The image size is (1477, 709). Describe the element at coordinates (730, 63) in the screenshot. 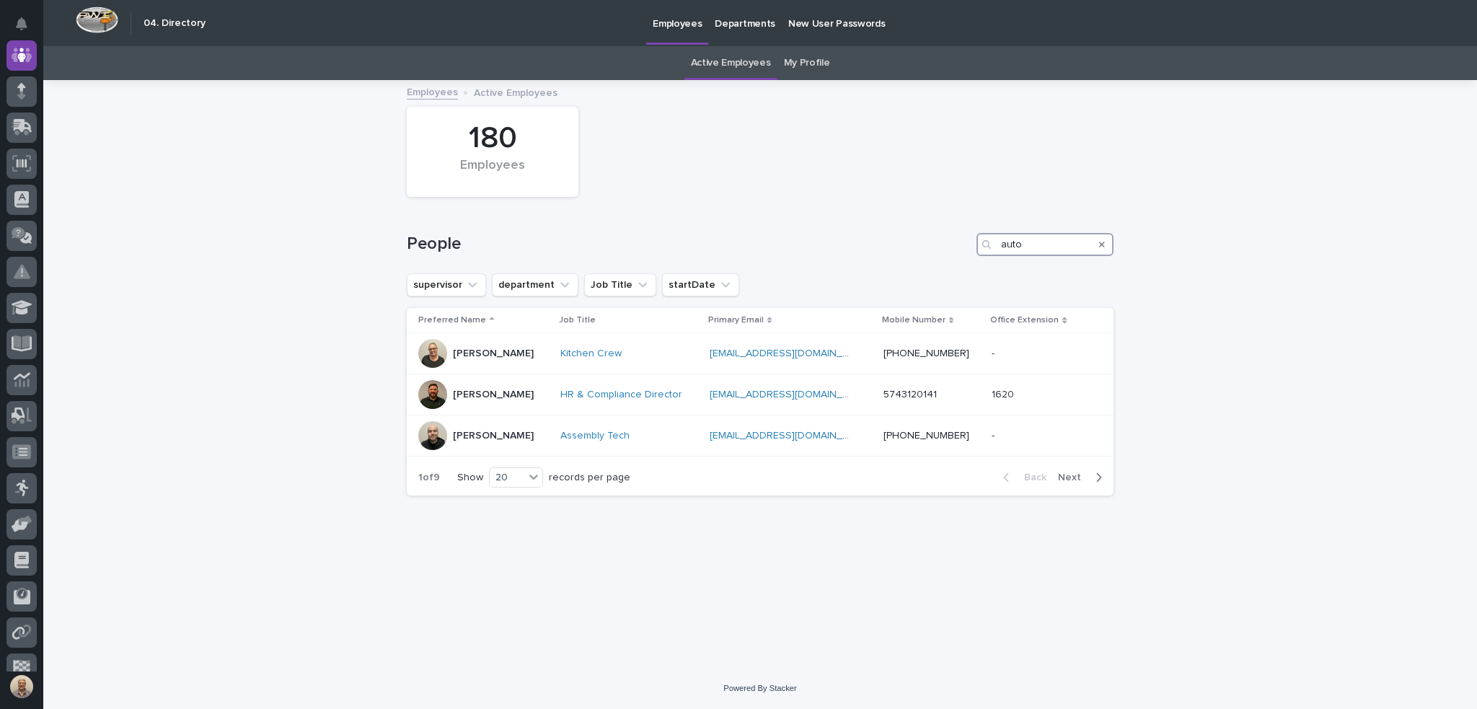

I see `a: Active Employees` at that location.